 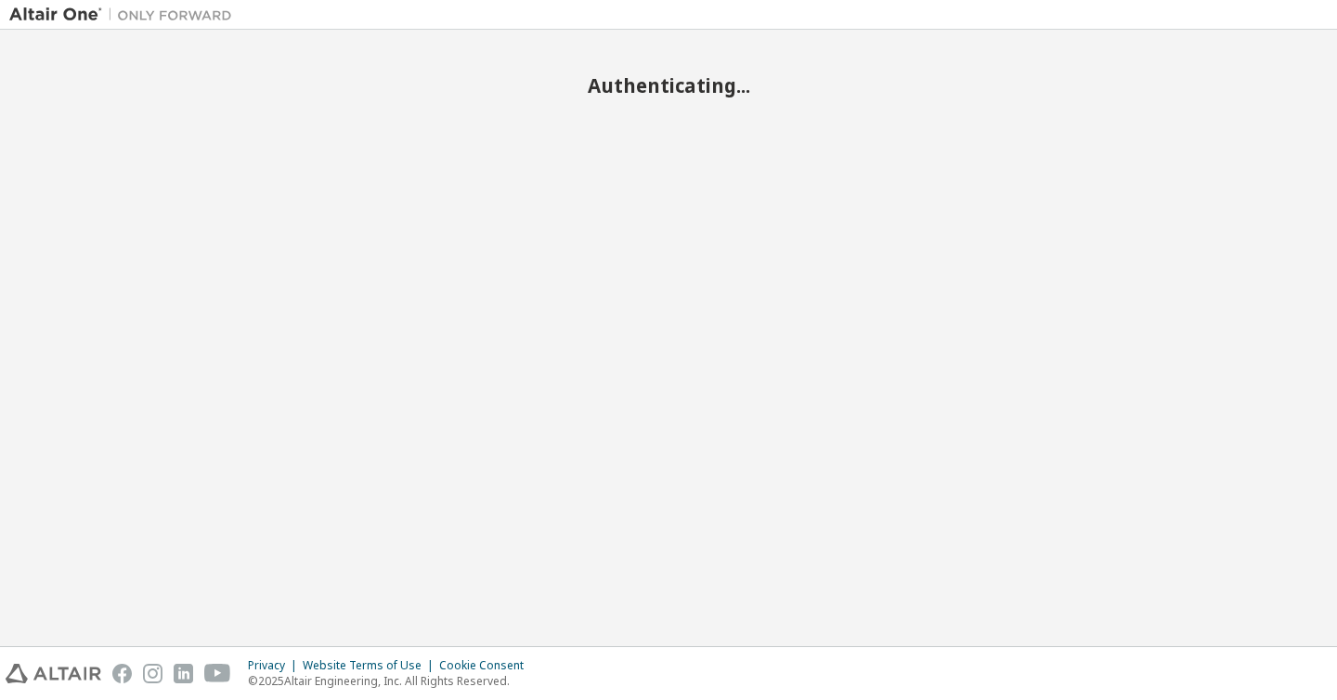 What do you see at coordinates (183, 673) in the screenshot?
I see `img: linkedin.svg` at bounding box center [183, 673].